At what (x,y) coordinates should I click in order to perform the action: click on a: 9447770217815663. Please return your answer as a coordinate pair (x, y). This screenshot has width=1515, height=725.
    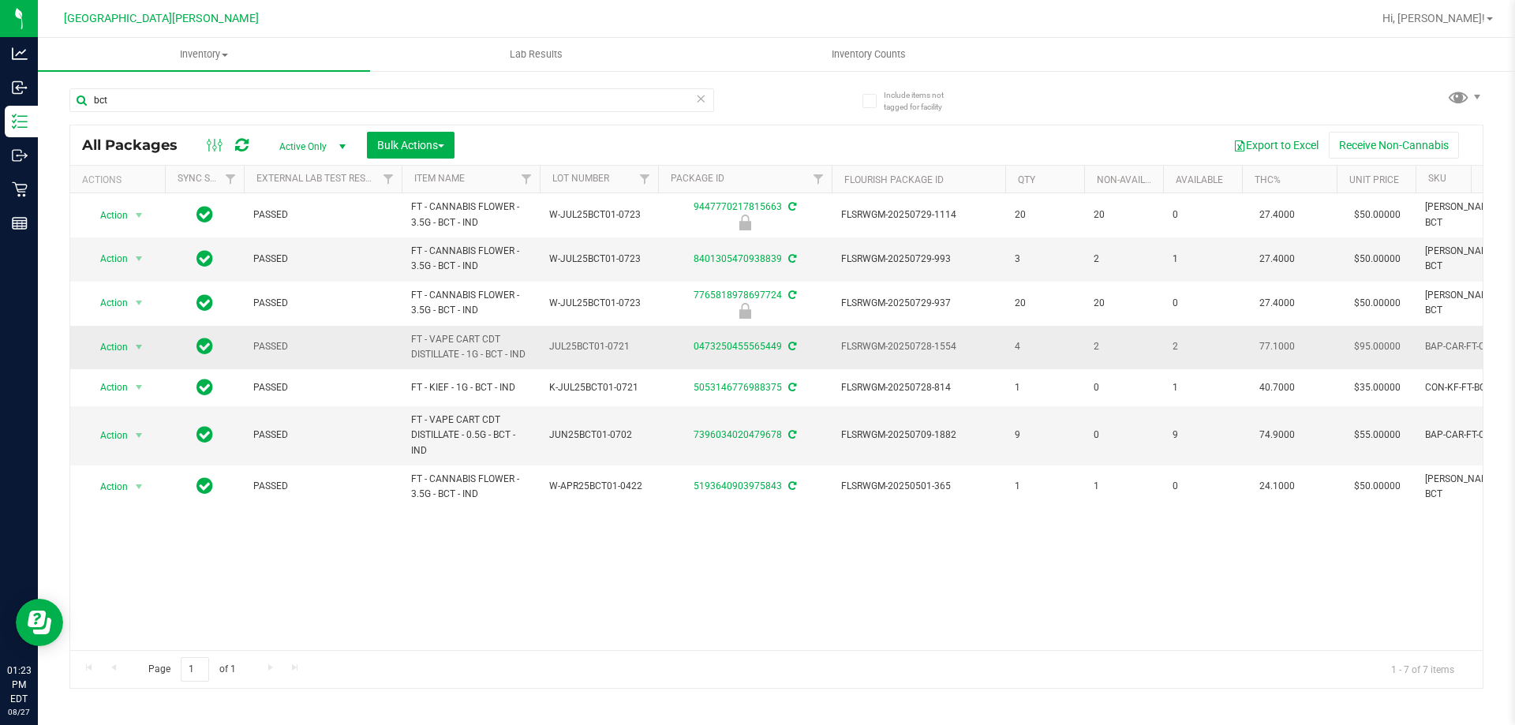
    Looking at the image, I should click on (738, 207).